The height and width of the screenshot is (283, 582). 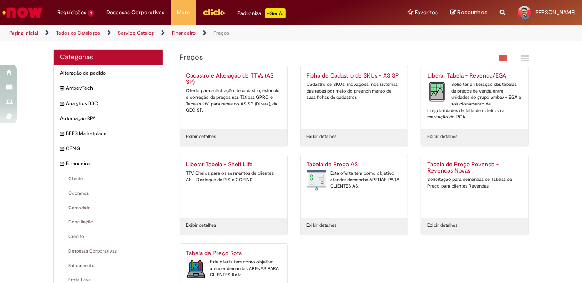 What do you see at coordinates (108, 251) in the screenshot?
I see `div: Despesas Corporativas` at bounding box center [108, 251].